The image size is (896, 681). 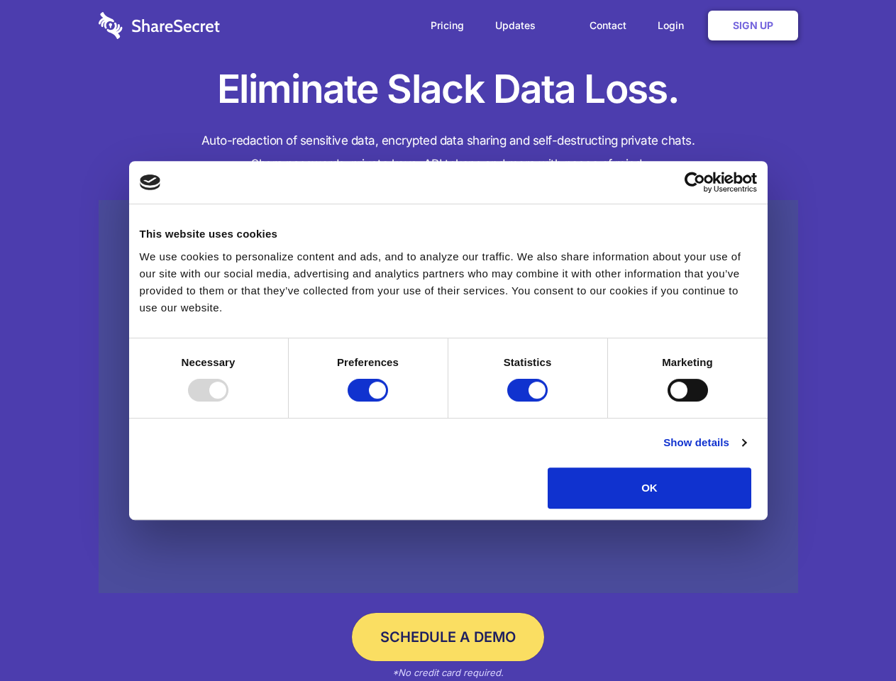 I want to click on strong: Necessary, so click(x=208, y=362).